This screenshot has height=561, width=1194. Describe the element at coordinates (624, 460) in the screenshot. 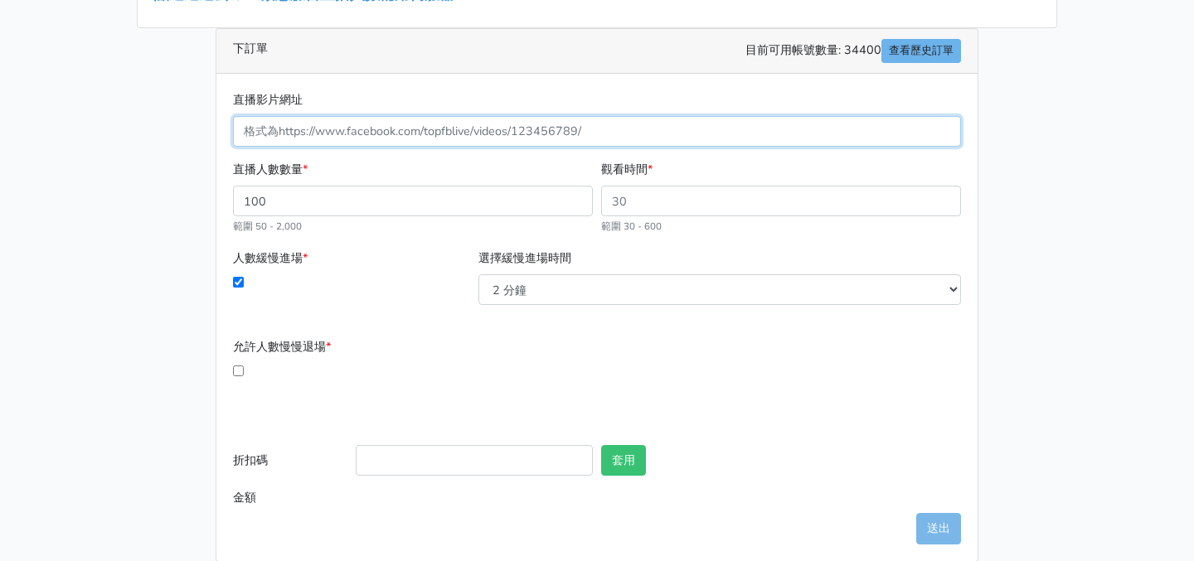

I see `button: 套用` at that location.